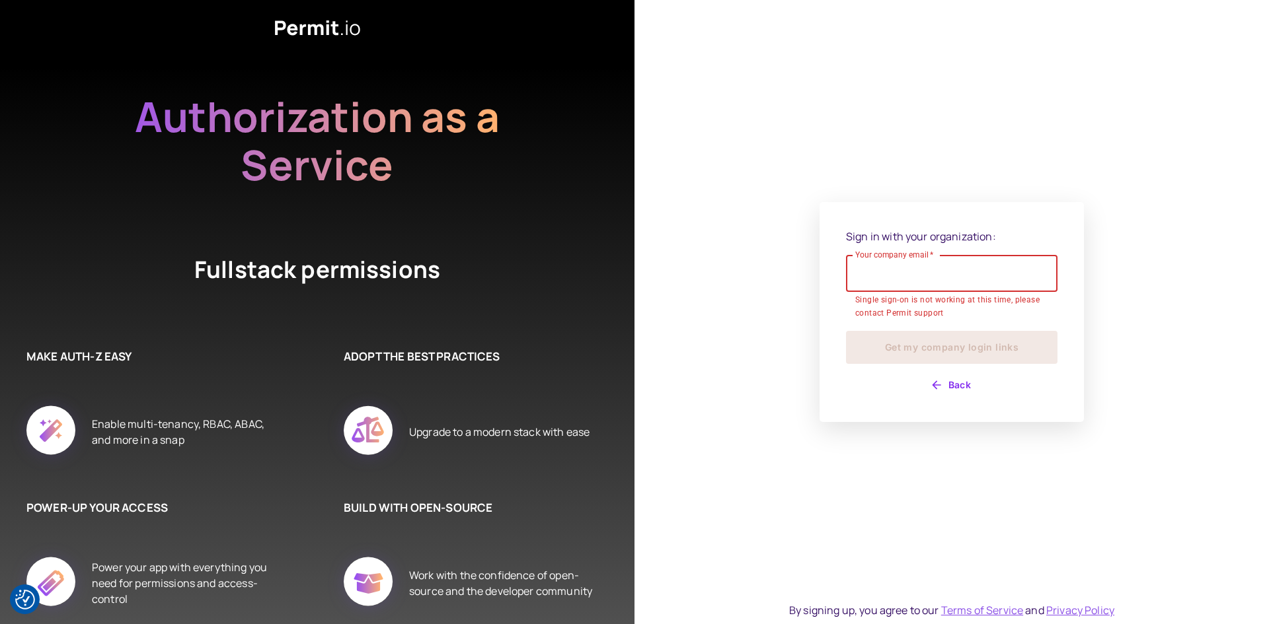 Image resolution: width=1269 pixels, height=624 pixels. Describe the element at coordinates (317, 274) in the screenshot. I see `h4: Fullstack permissions` at that location.